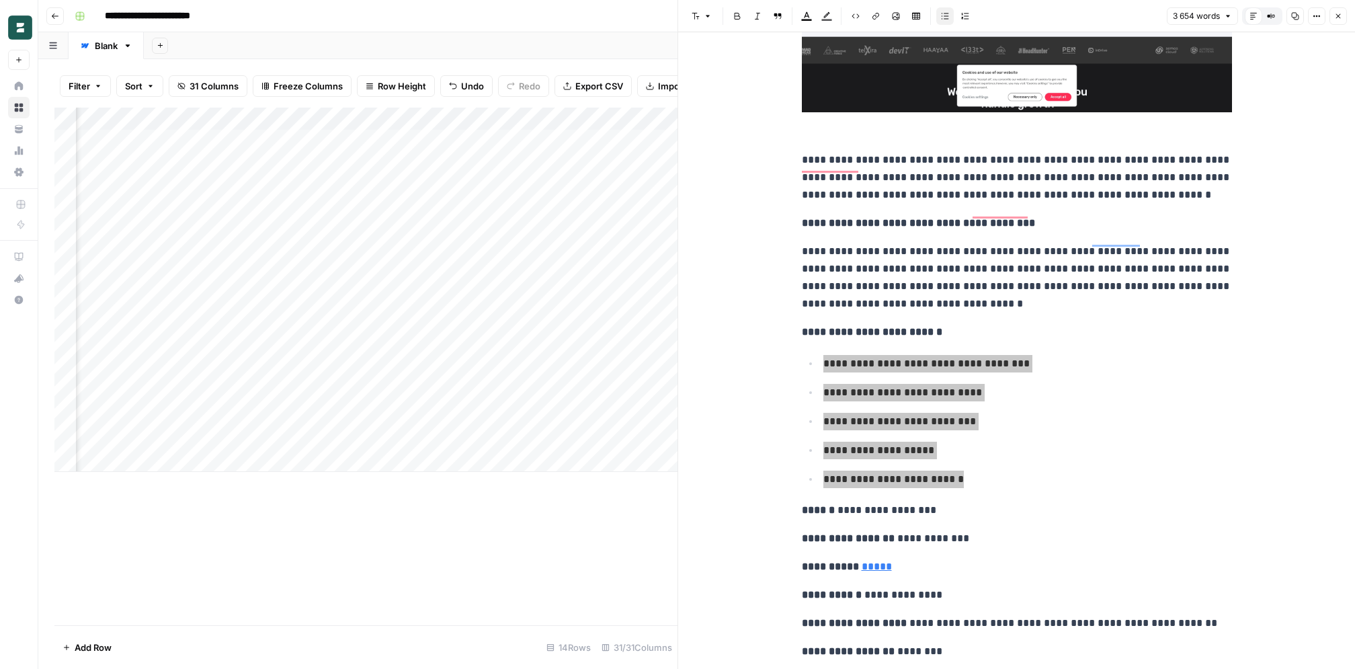  Describe the element at coordinates (19, 129) in the screenshot. I see `a: Your Data` at that location.